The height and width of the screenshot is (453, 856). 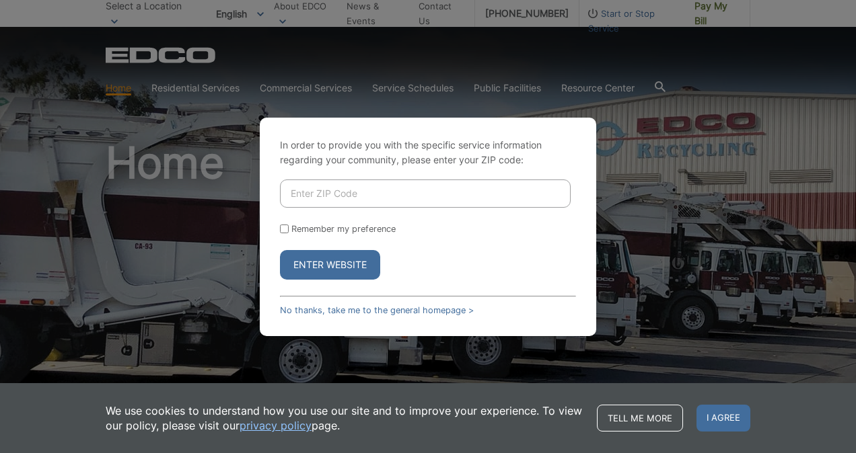 I want to click on p: In order to provide you with the specific service information regarding your community, please en..., so click(x=428, y=153).